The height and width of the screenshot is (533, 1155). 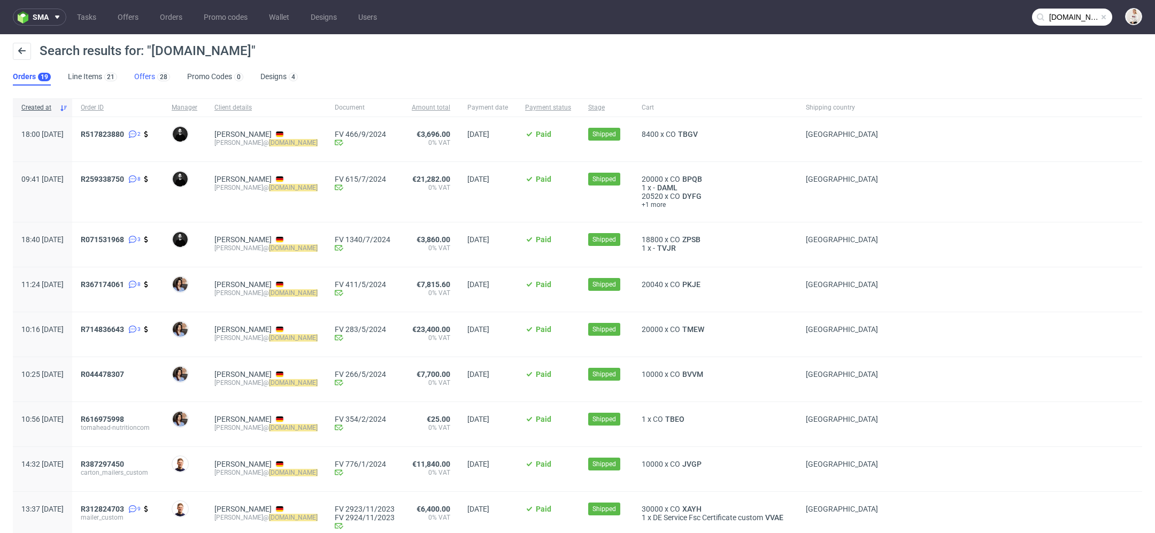 What do you see at coordinates (118, 428) in the screenshot?
I see `span: tomahead-nutritioncom` at bounding box center [118, 428].